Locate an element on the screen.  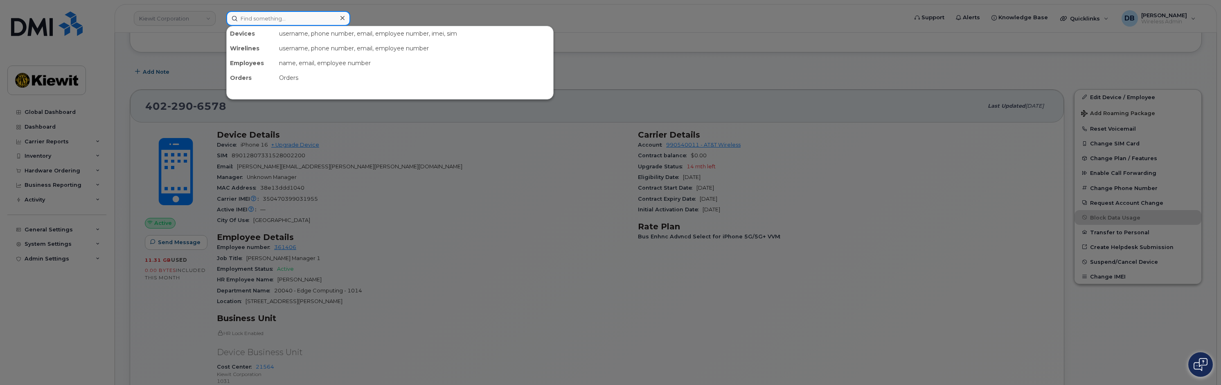
input: Find something... is located at coordinates (288, 18).